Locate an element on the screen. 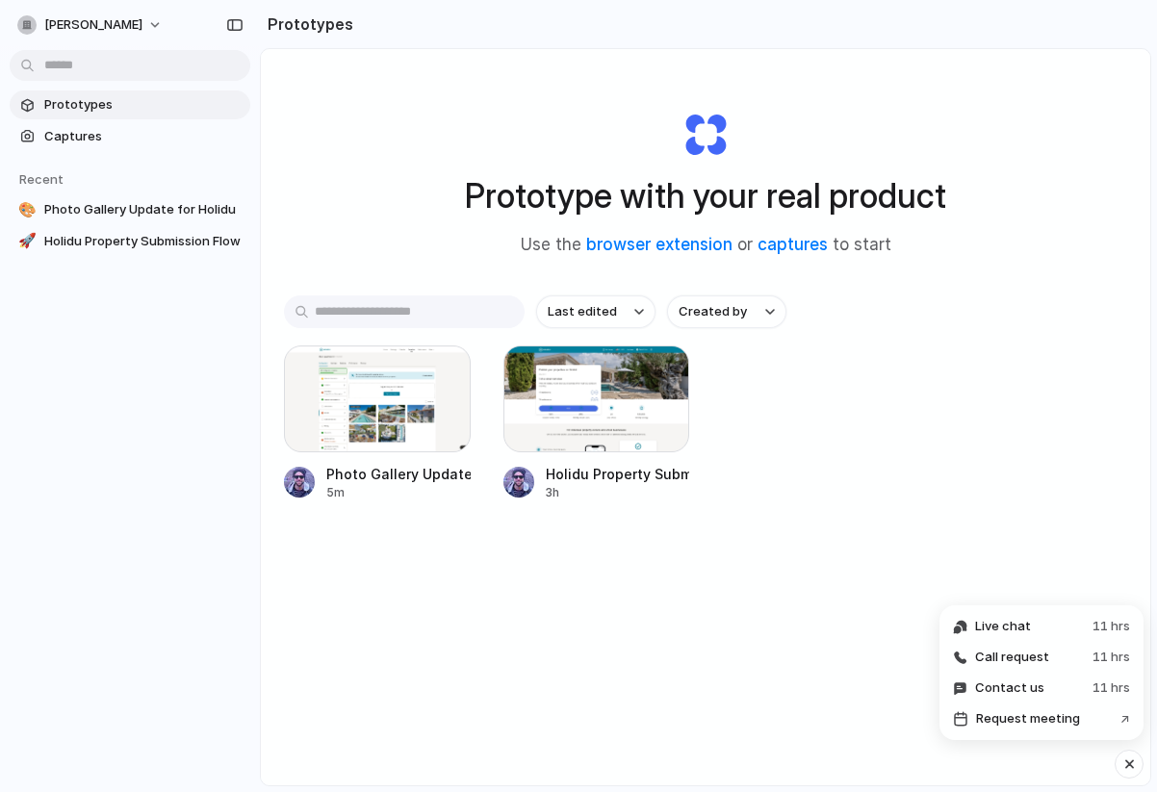 This screenshot has width=1157, height=792. span: Captures is located at coordinates (143, 137).